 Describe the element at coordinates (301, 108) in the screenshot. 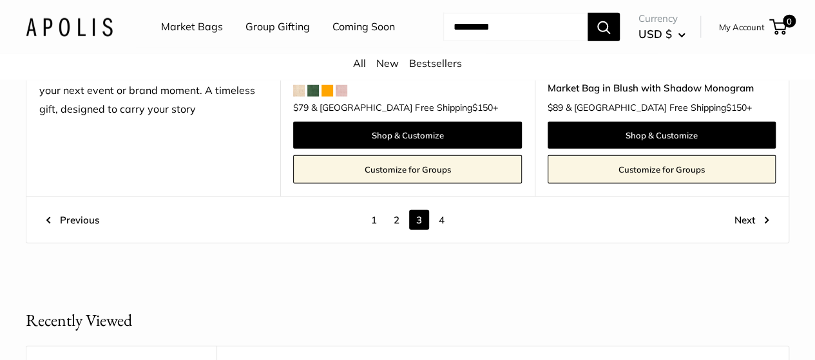

I see `span: $79` at that location.